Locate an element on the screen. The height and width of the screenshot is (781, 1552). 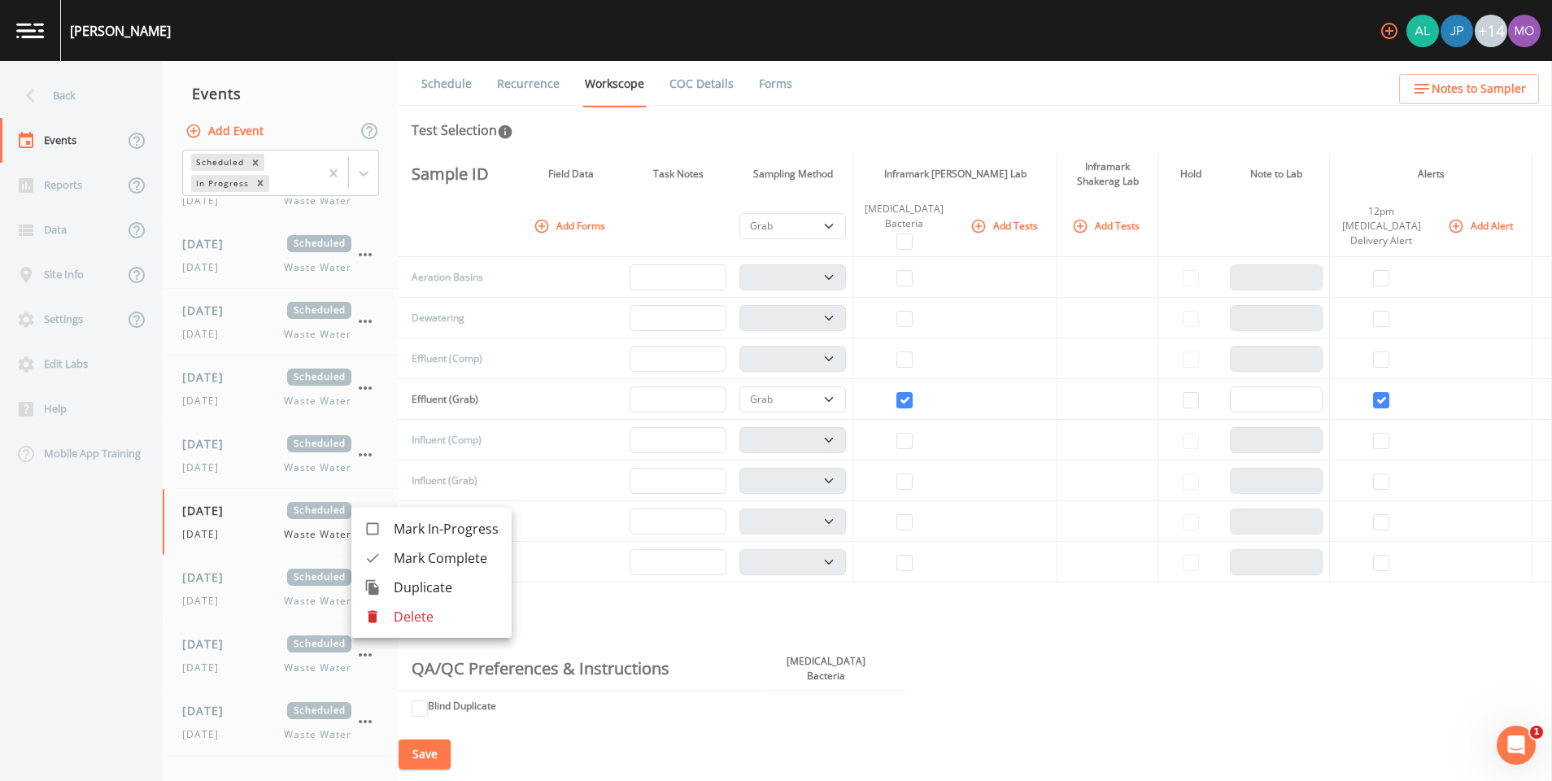
span: Mark Complete is located at coordinates (446, 558).